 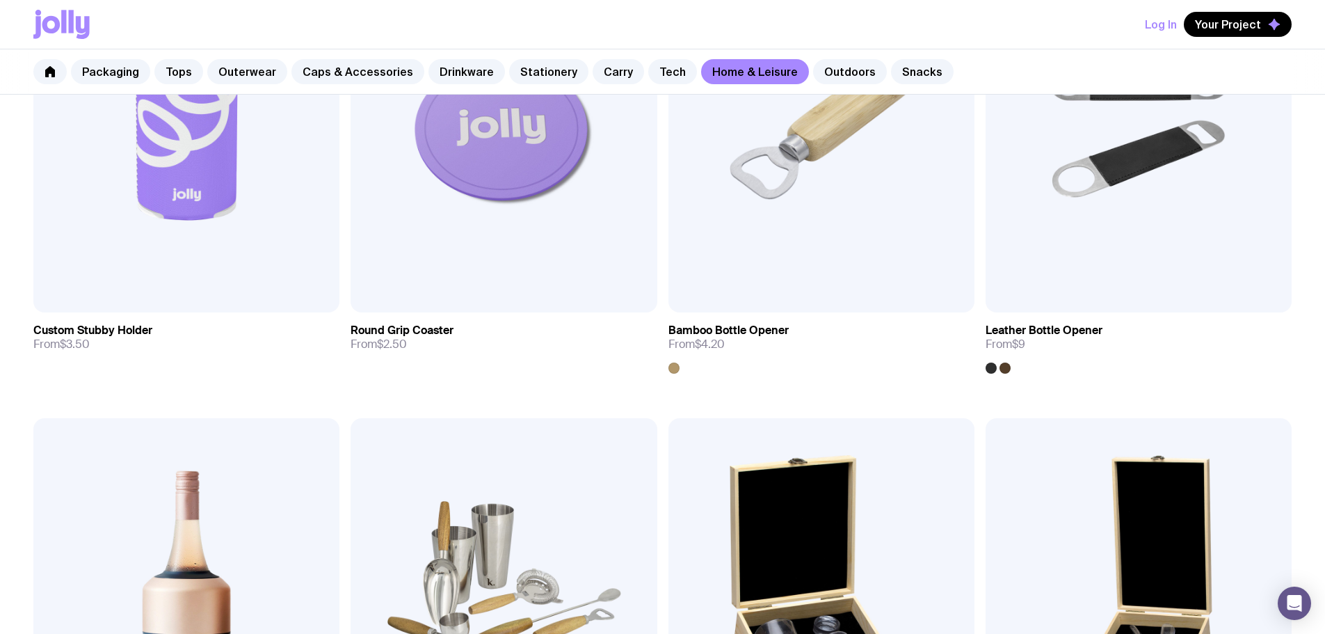 What do you see at coordinates (179, 72) in the screenshot?
I see `a: Tops` at bounding box center [179, 72].